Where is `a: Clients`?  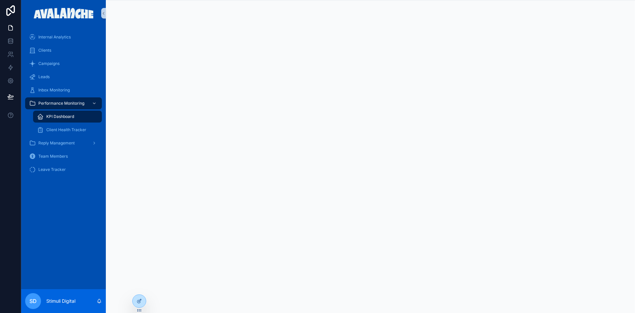 a: Clients is located at coordinates (64, 50).